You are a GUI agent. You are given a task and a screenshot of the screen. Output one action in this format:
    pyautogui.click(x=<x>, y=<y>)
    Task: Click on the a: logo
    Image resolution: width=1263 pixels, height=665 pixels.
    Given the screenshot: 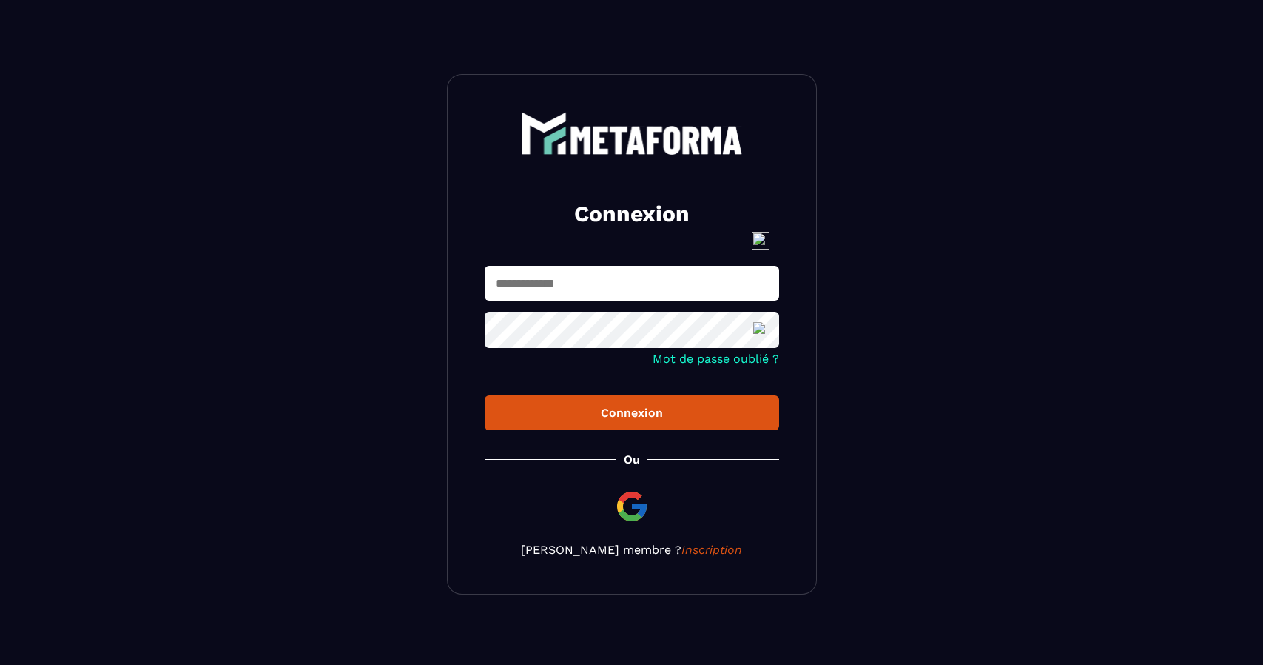 What is the action you would take?
    pyautogui.click(x=632, y=133)
    